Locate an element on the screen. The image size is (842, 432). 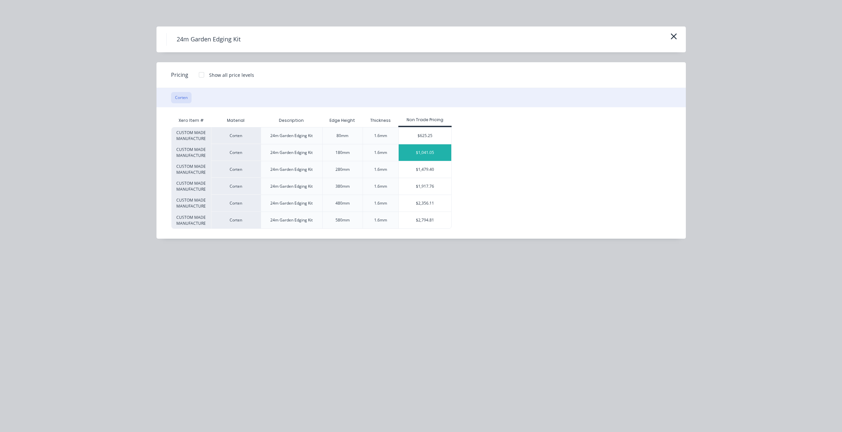
div: 80mm is located at coordinates (343, 136).